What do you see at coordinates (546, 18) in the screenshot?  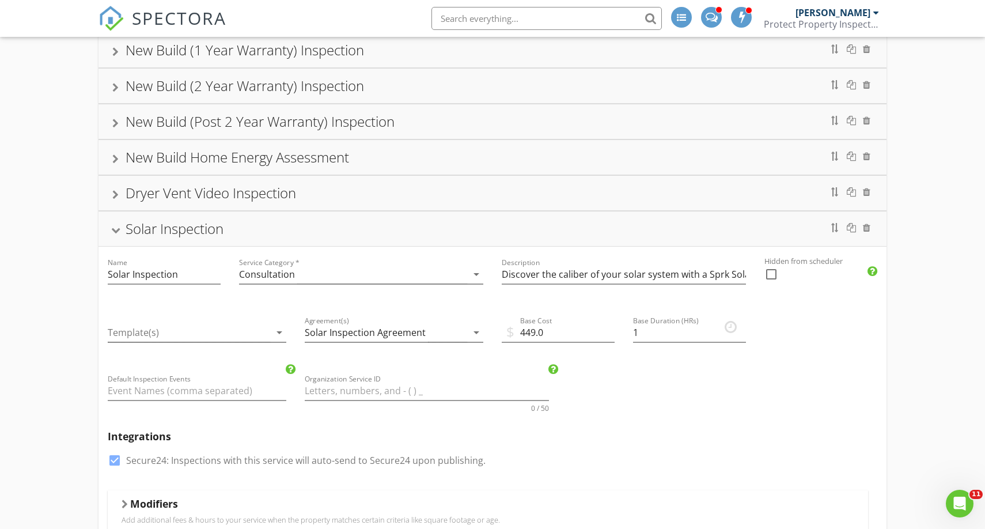 I see `input: Search everything...` at bounding box center [546, 18].